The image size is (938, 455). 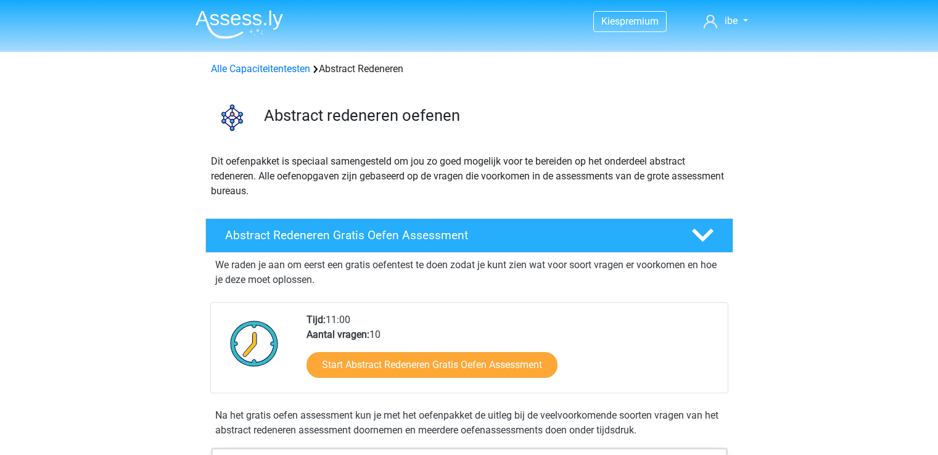 I want to click on span: Kies, so click(x=611, y=21).